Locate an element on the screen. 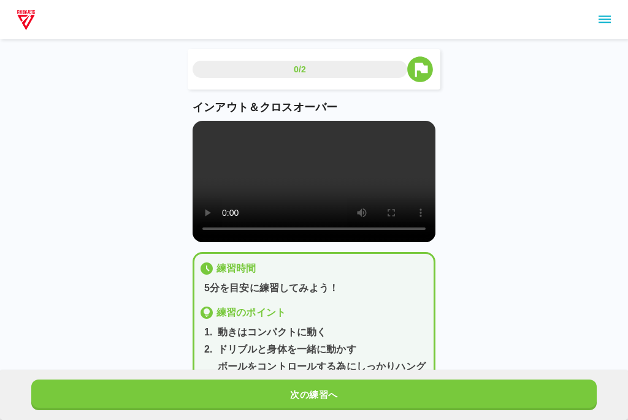 This screenshot has width=628, height=420. p: 練習のポイント is located at coordinates (251, 313).